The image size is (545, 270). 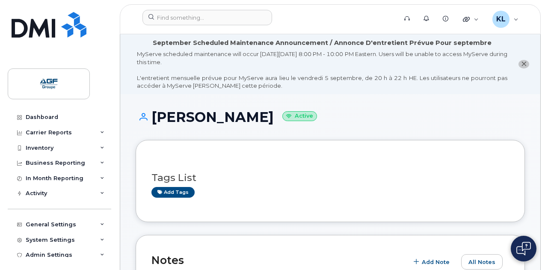 What do you see at coordinates (300, 116) in the screenshot?
I see `small: Active` at bounding box center [300, 116].